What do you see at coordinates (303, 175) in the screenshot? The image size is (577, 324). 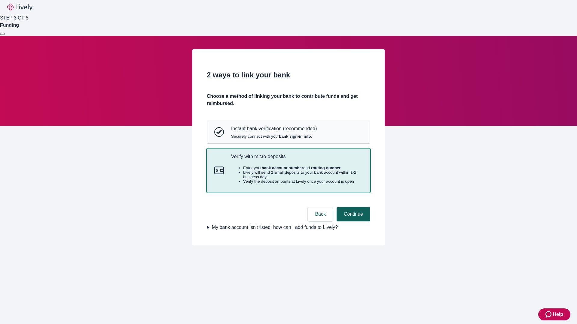 I see `li: Lively will send 2 small deposits to your bank account within 1-2 business days` at bounding box center [303, 175].